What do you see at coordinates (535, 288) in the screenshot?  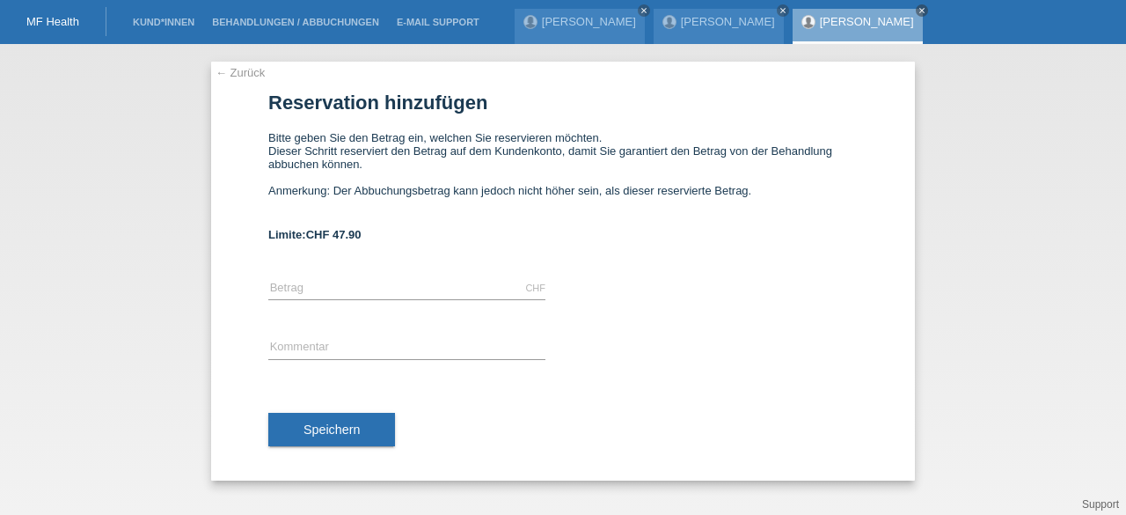 I see `div: CHF` at bounding box center [535, 288].